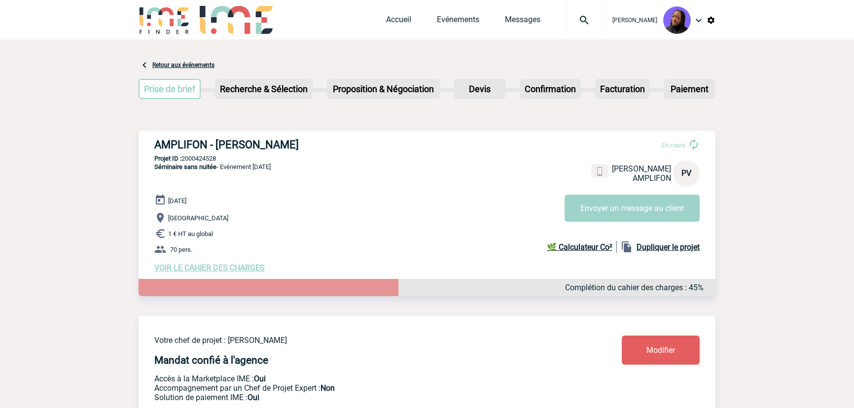 This screenshot has height=408, width=854. What do you see at coordinates (398, 22) in the screenshot?
I see `a: Accueil` at bounding box center [398, 22].